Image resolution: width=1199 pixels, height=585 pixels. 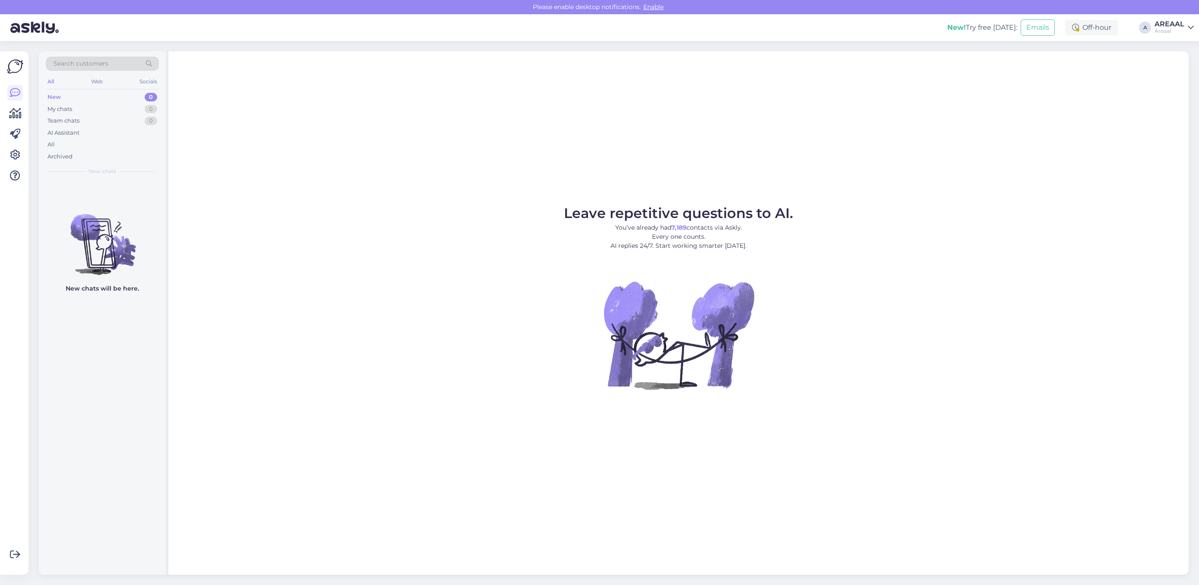 I want to click on div: Socials, so click(x=148, y=82).